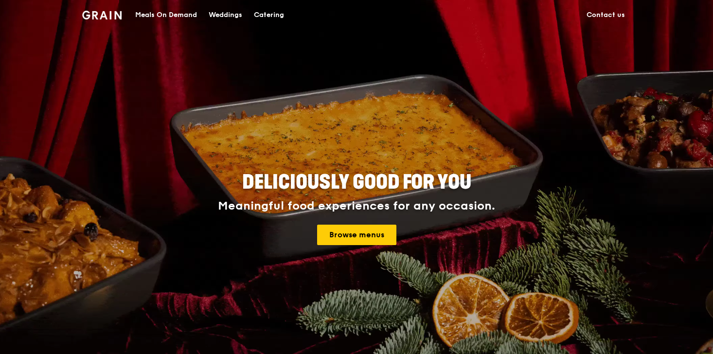 The image size is (713, 354). Describe the element at coordinates (102, 15) in the screenshot. I see `img: Grain` at that location.